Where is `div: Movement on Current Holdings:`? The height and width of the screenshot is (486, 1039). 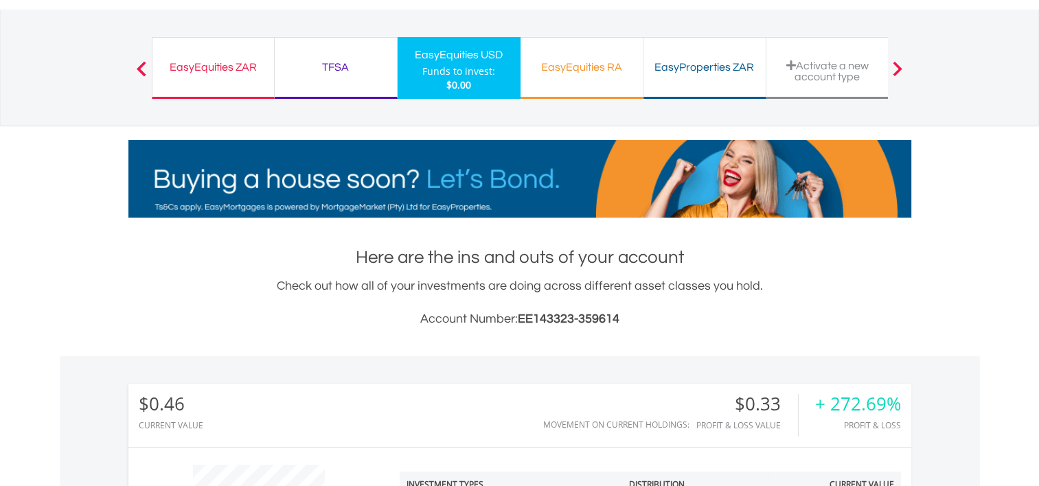 div: Movement on Current Holdings: is located at coordinates (616, 425).